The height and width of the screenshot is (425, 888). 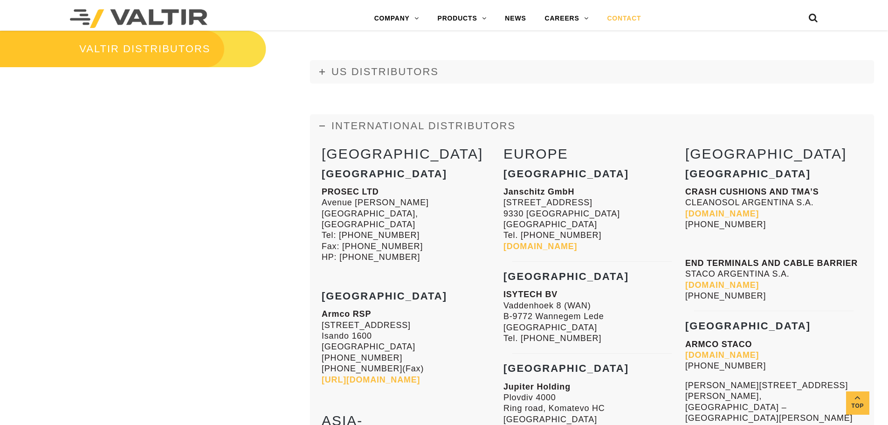 I want to click on strong: ISYTECH BV, so click(x=531, y=294).